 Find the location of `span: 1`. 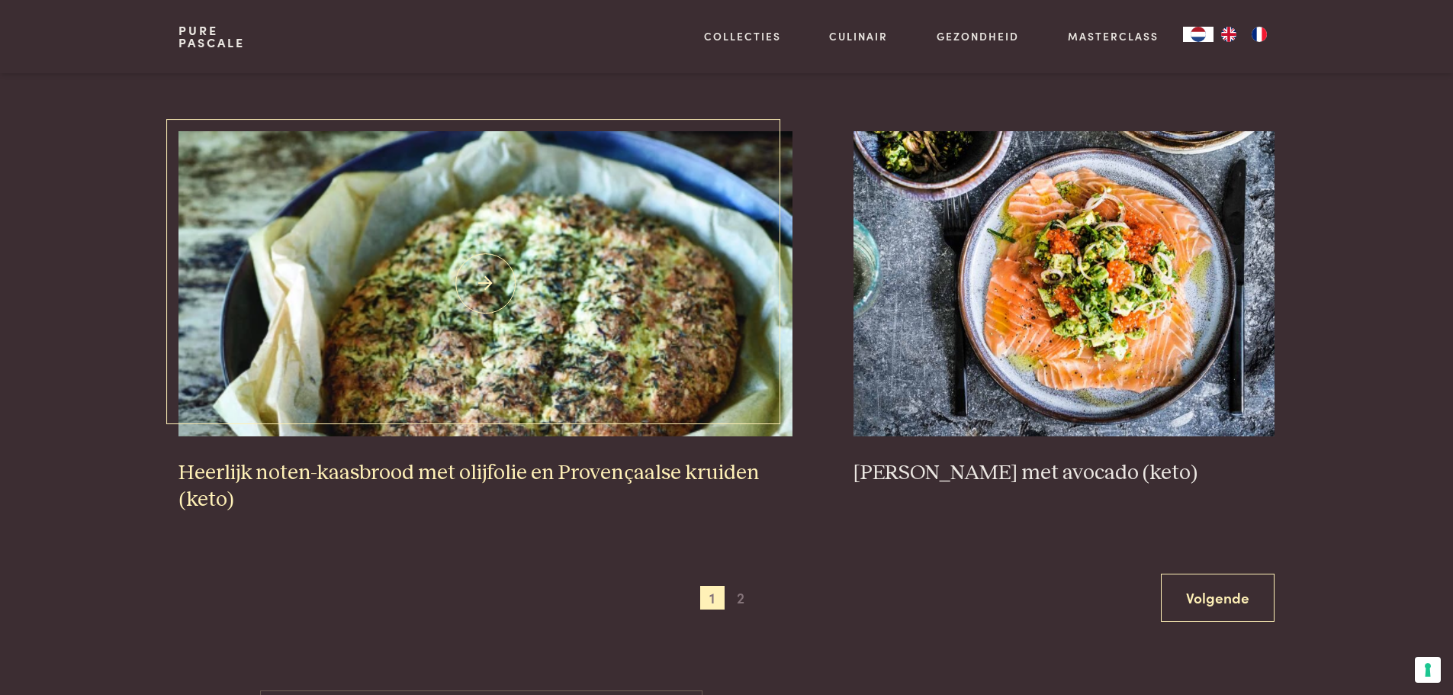

span: 1 is located at coordinates (712, 598).